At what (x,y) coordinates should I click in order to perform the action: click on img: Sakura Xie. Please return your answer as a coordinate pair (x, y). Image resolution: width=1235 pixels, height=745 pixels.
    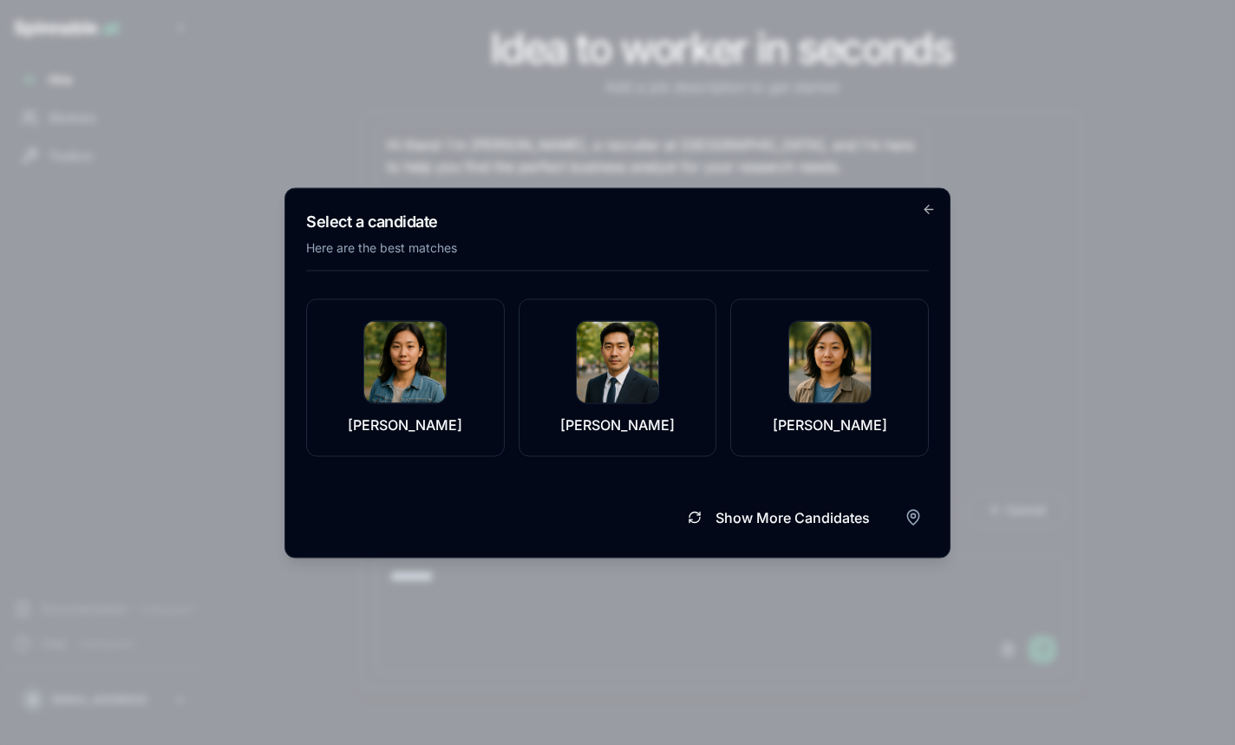
    Looking at the image, I should click on (830, 362).